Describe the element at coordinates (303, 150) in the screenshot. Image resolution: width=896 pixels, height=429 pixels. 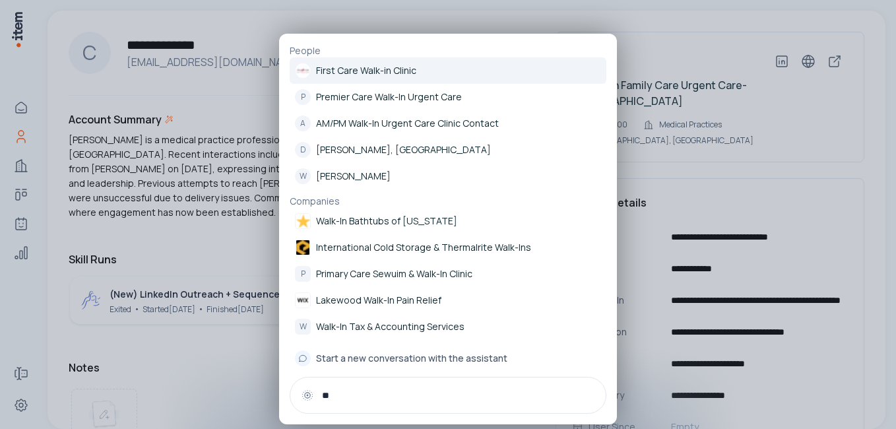
I see `div: D` at that location.